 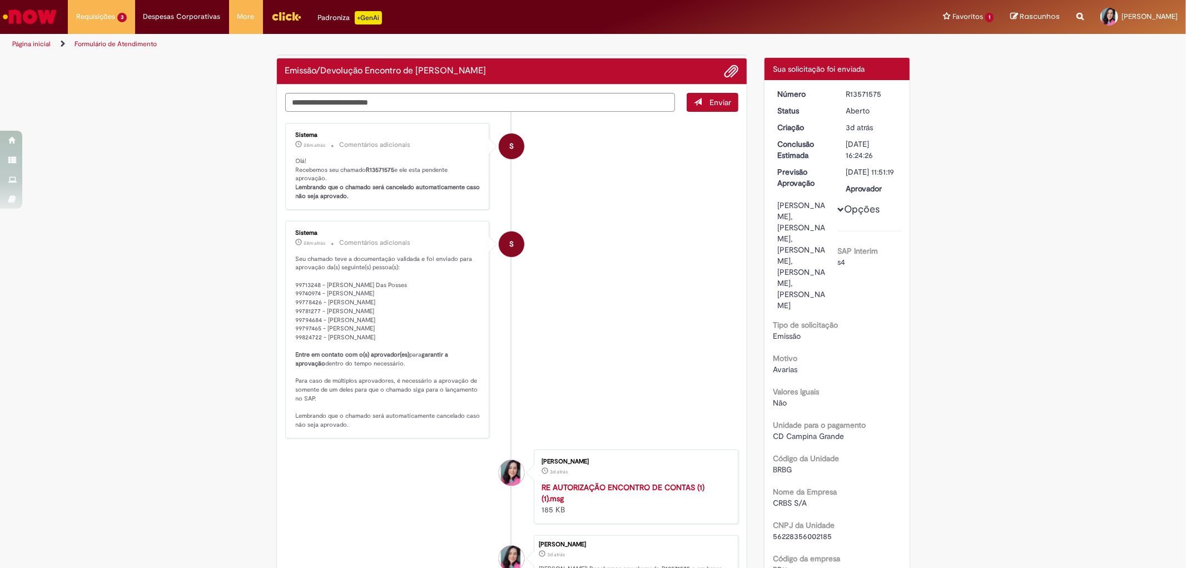 I want to click on time: 26/09/2025 16:24:57, so click(x=559, y=471).